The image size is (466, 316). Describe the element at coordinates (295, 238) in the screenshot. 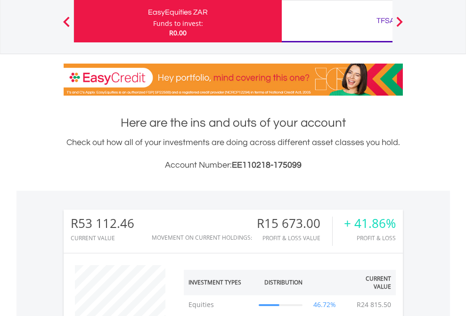

I see `div: Profit & Loss Value` at that location.